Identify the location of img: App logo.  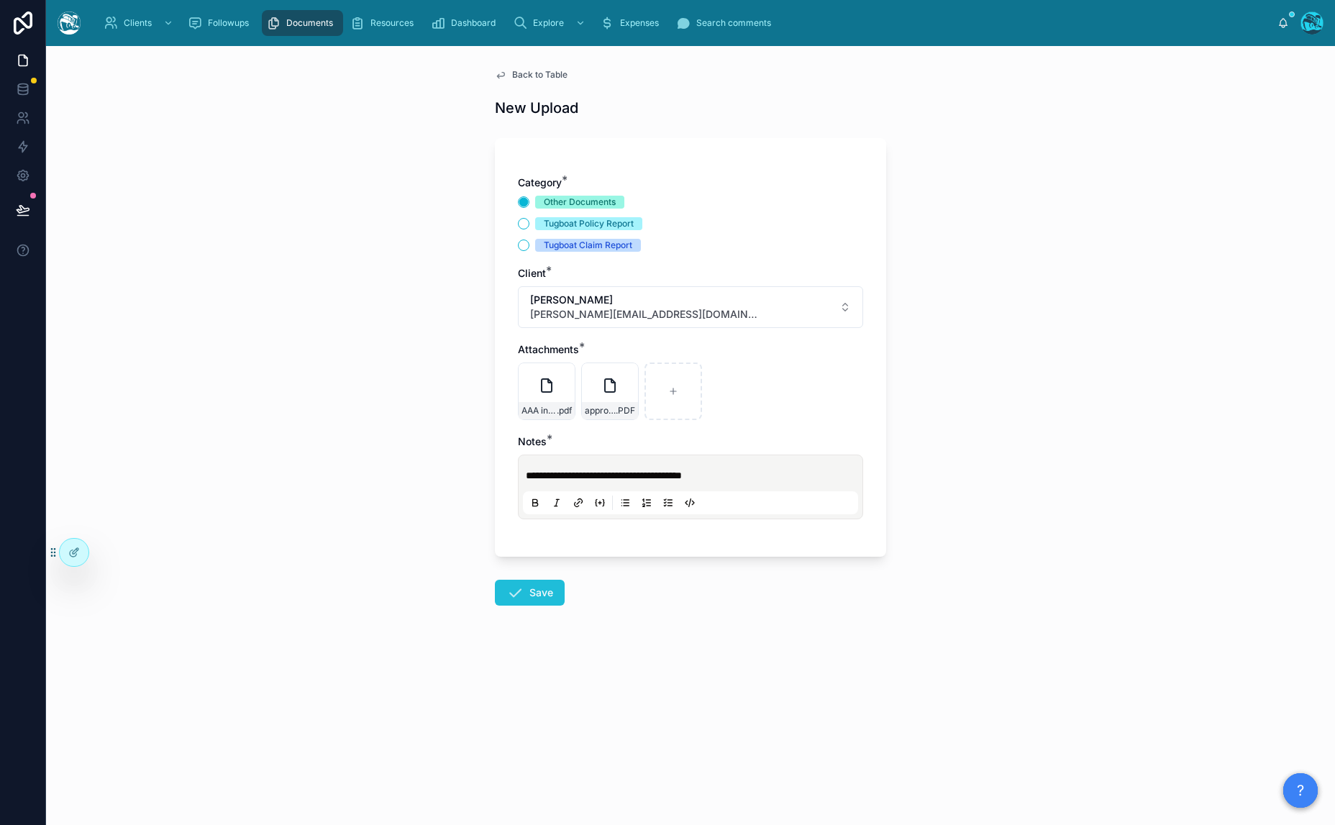
(69, 23).